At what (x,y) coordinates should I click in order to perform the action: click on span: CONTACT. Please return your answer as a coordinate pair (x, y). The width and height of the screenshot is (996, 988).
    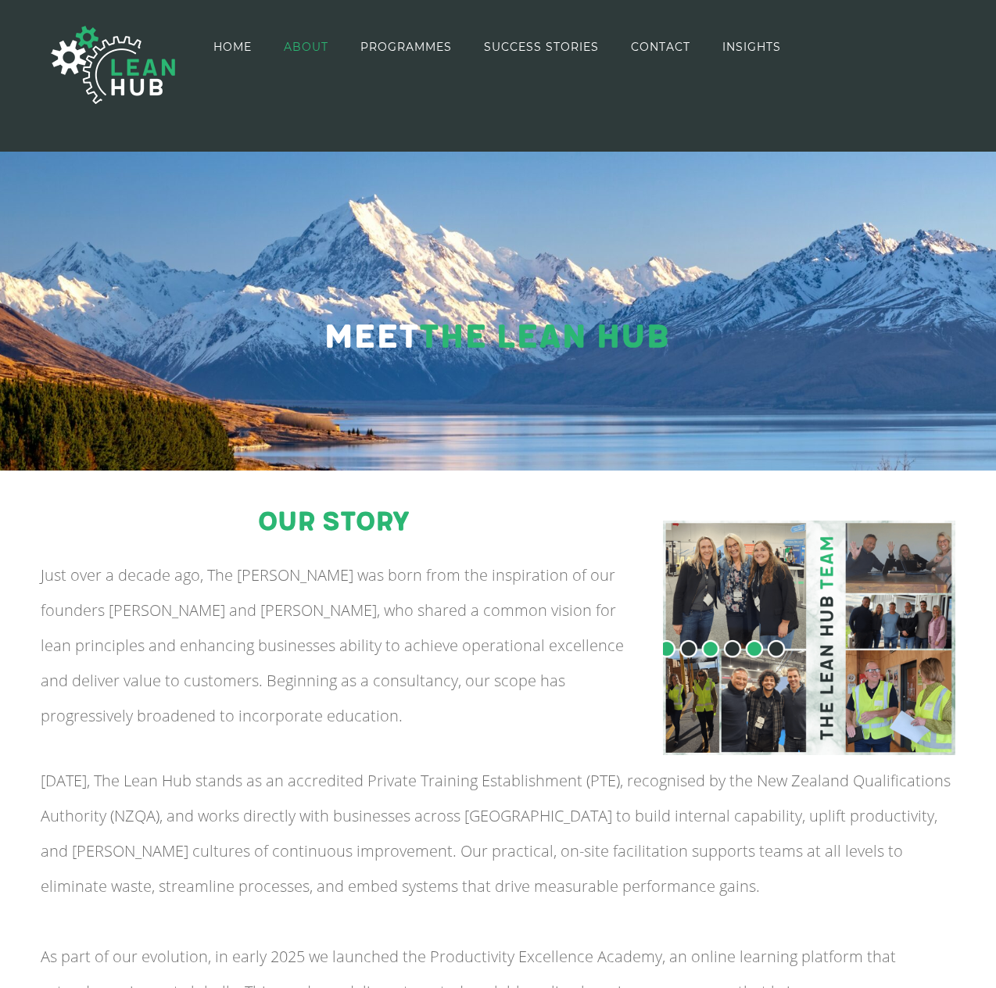
    Looking at the image, I should click on (660, 47).